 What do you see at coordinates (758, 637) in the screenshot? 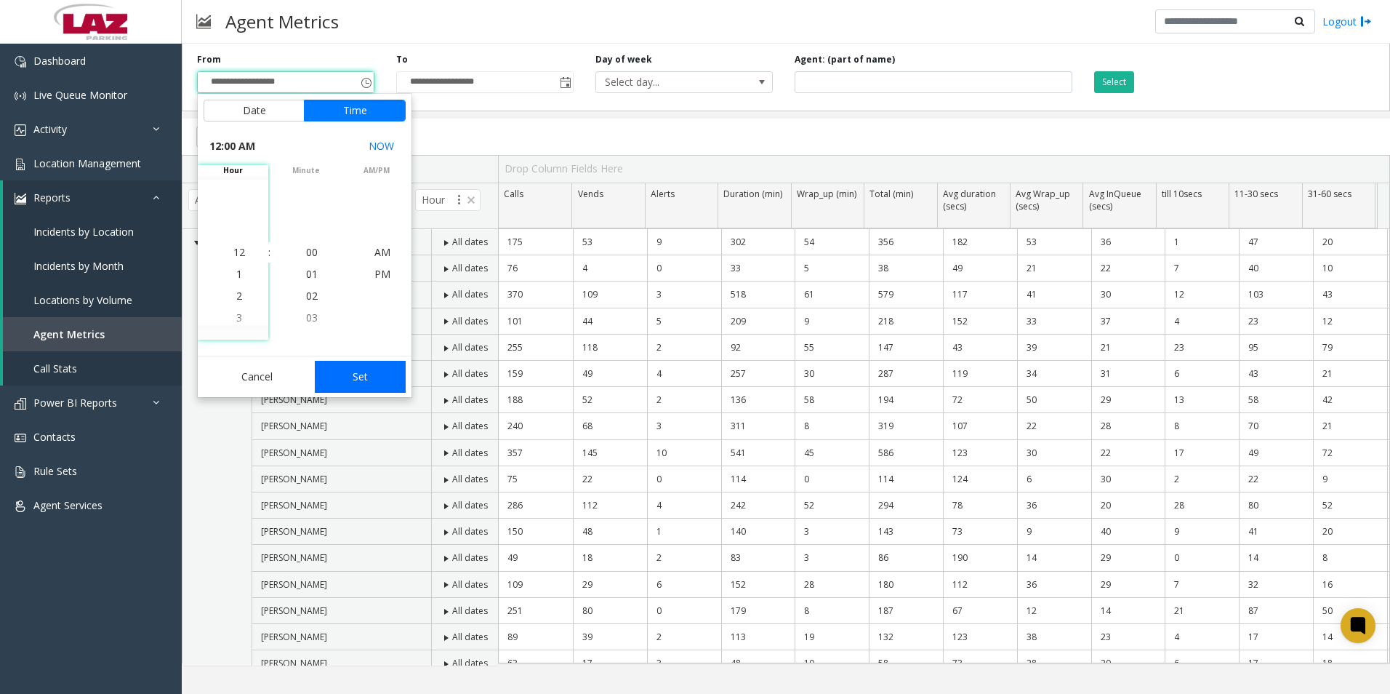
I see `td: 113` at bounding box center [758, 637].